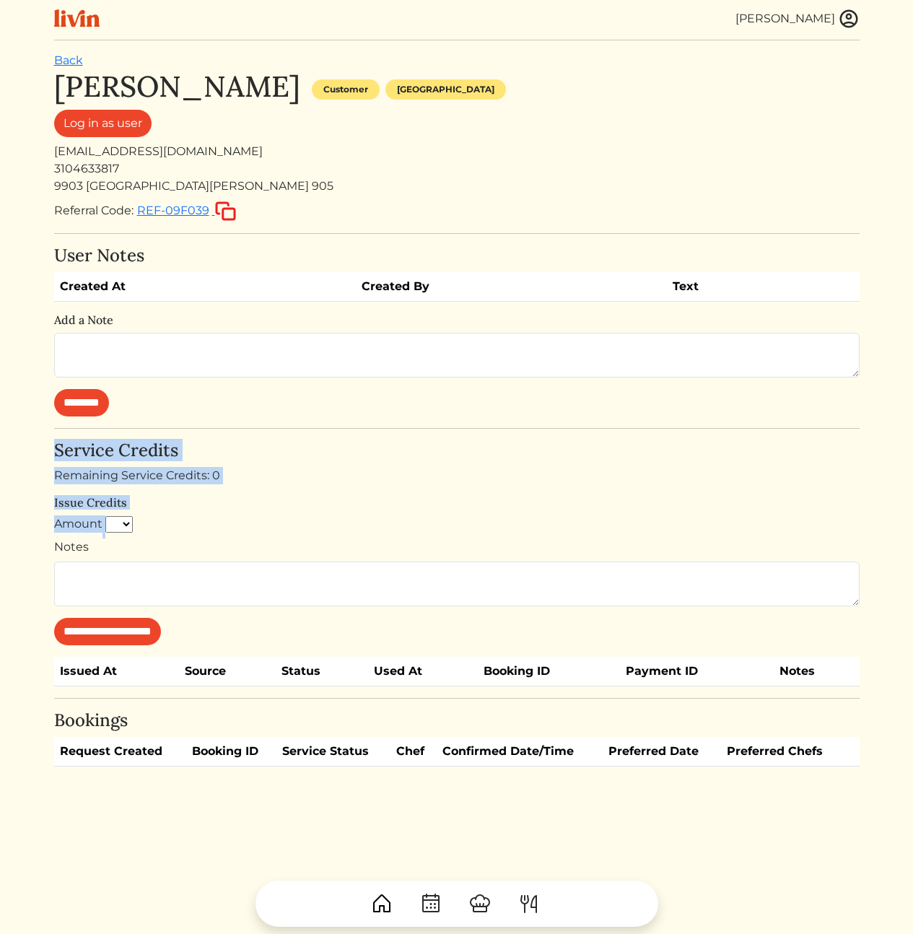 Image resolution: width=913 pixels, height=934 pixels. What do you see at coordinates (480, 903) in the screenshot?
I see `img: ChefHat-a374fb509e4f37eb0702ca99f5f64f3b6956810f32a249b33092029f8484b388.svg` at bounding box center [480, 903].